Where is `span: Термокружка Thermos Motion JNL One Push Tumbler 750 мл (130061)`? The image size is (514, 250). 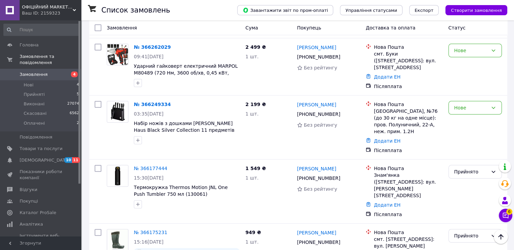
span: Термокружка Thermos Motion JNL One Push Tumbler 750 мл (130061) is located at coordinates (181, 190).